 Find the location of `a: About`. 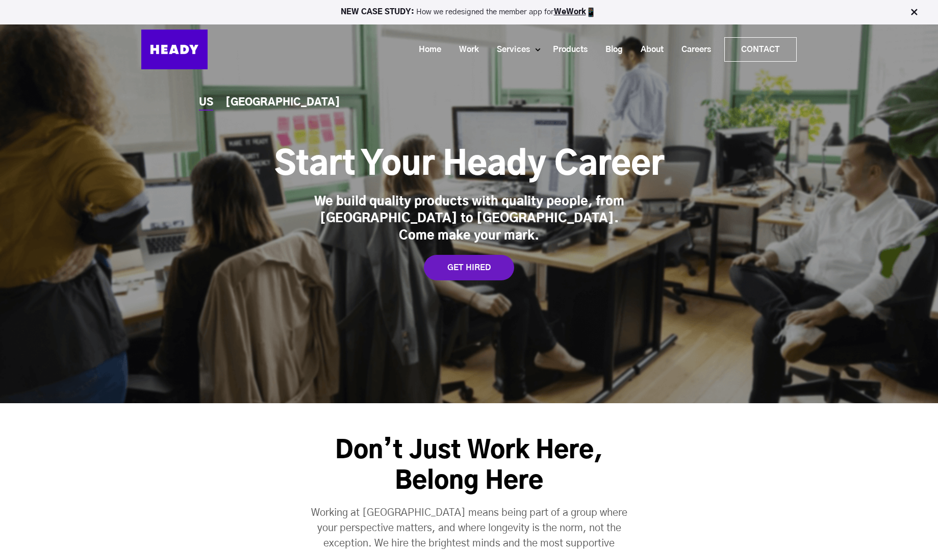

a: About is located at coordinates (648, 49).